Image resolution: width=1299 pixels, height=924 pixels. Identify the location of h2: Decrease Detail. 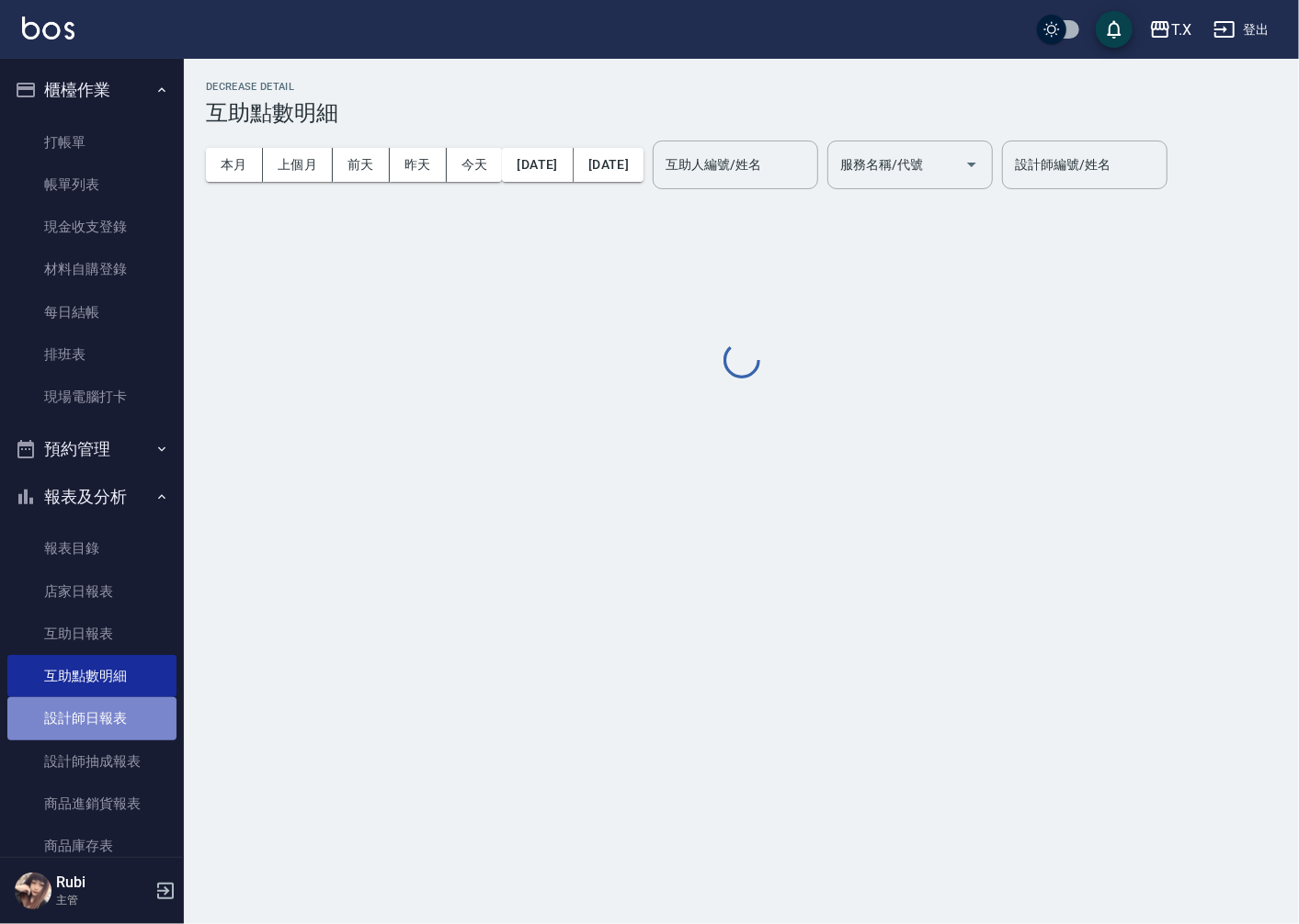
(741, 87).